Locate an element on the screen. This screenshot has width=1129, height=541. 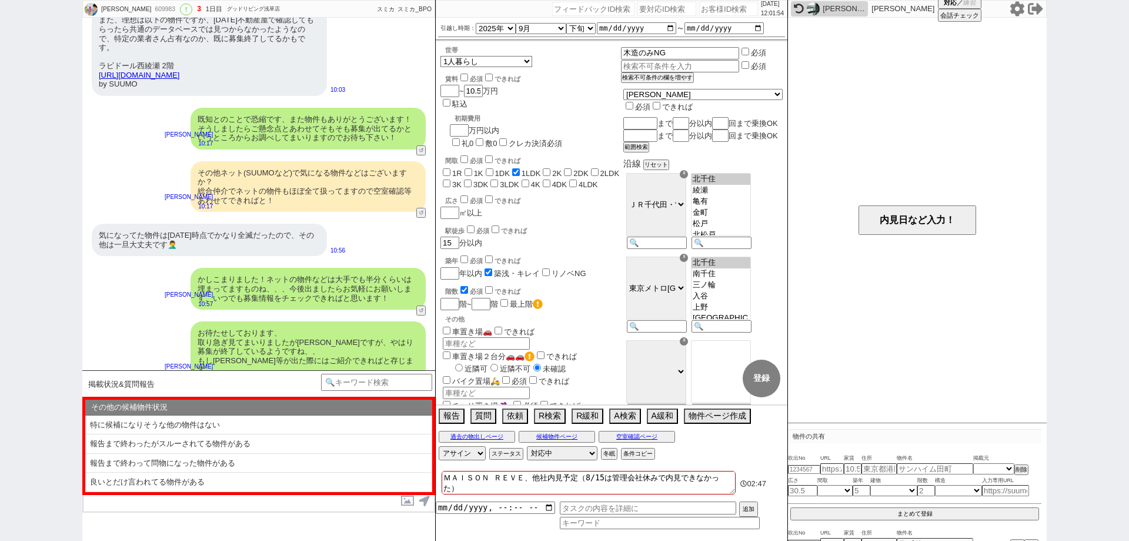
span: 02:47 is located at coordinates (756, 483).